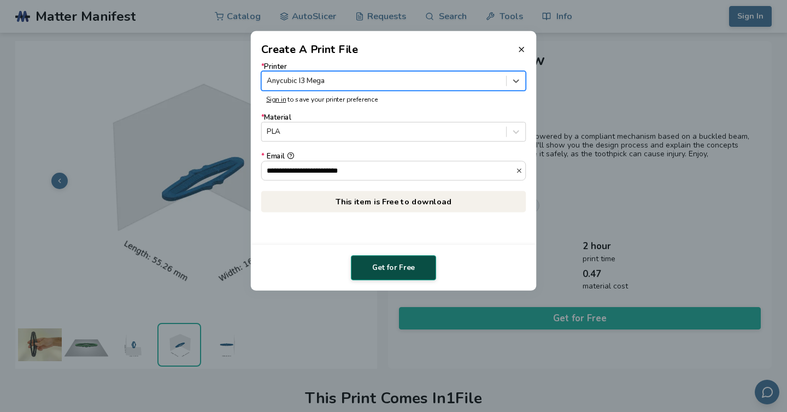  Describe the element at coordinates (310, 49) in the screenshot. I see `h2: Create A Print File` at that location.